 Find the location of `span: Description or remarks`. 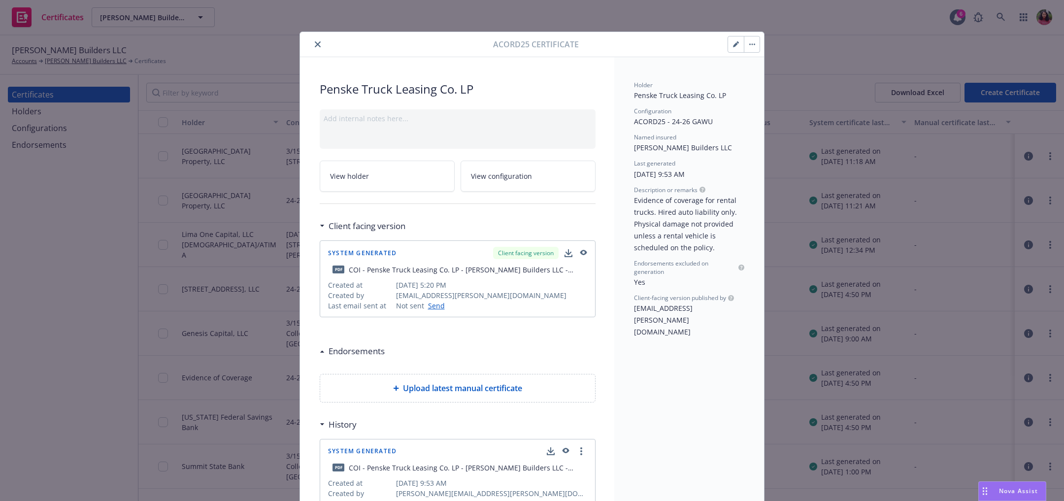

span: Description or remarks is located at coordinates (666, 190).